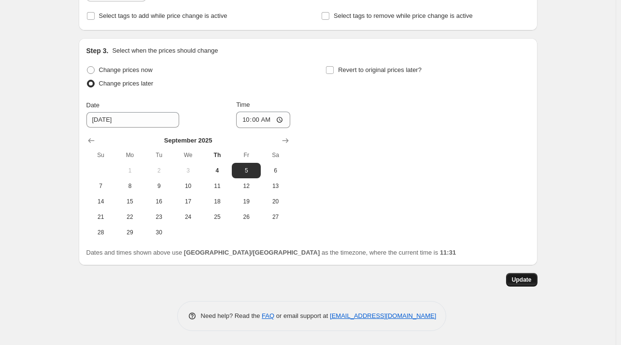 Image resolution: width=621 pixels, height=345 pixels. I want to click on button: Saturday September 20 2025, so click(275, 201).